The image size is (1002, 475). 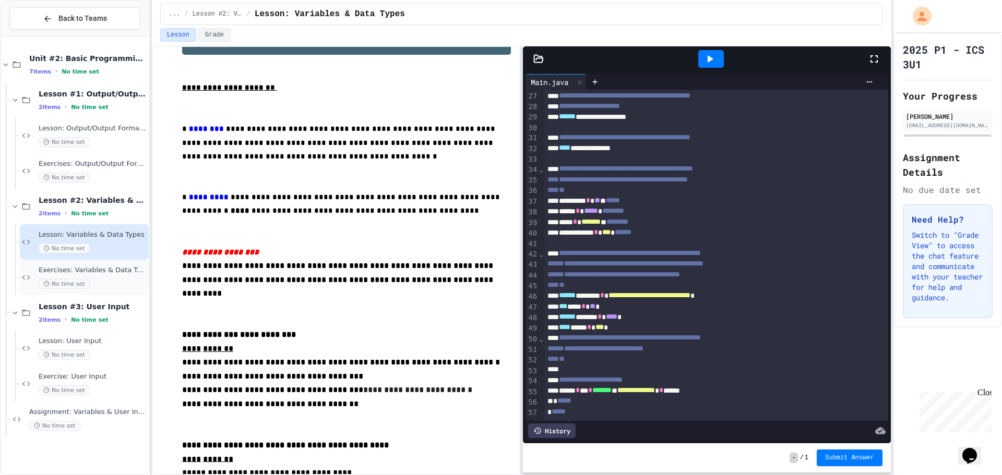 What do you see at coordinates (532, 160) in the screenshot?
I see `div: 33` at bounding box center [532, 160].